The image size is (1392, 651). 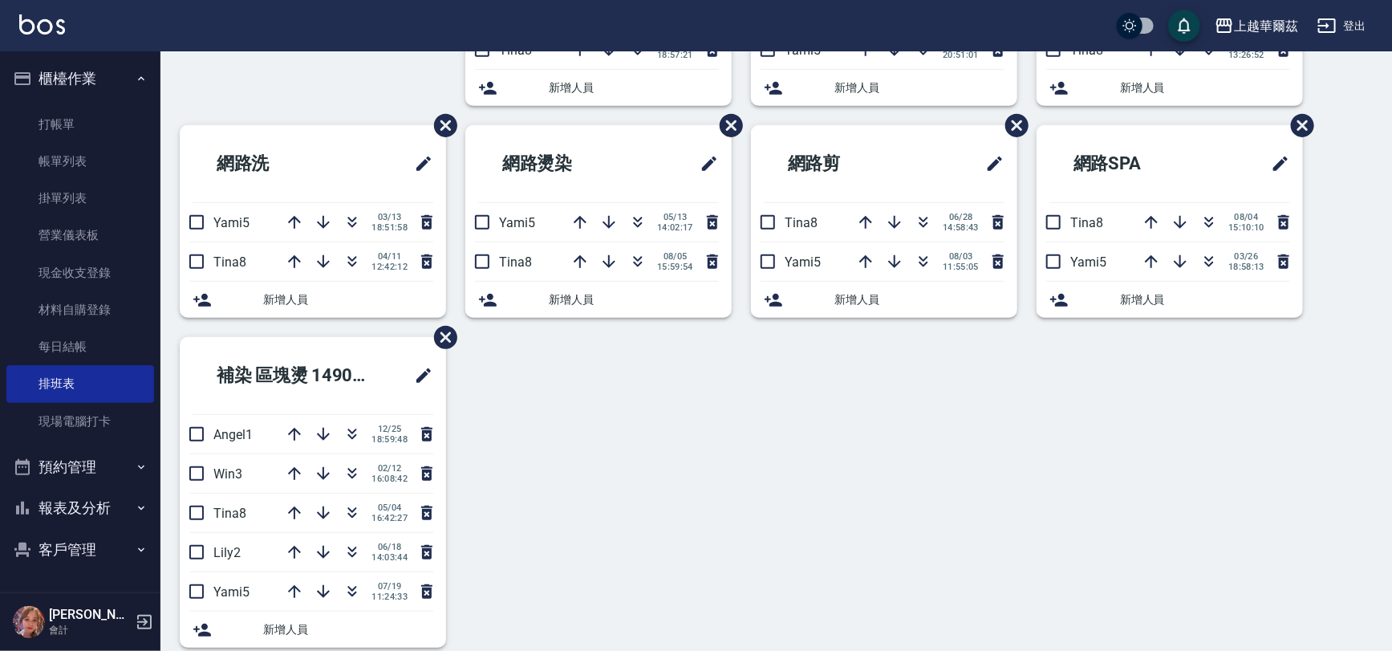 What do you see at coordinates (1246, 55) in the screenshot?
I see `span: 13:26:52` at bounding box center [1246, 55].